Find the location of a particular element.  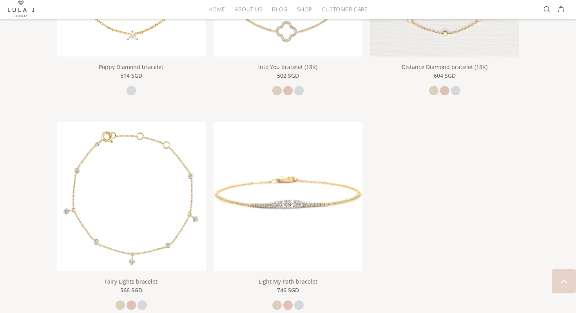

a: BACK TO TOP is located at coordinates (564, 281).